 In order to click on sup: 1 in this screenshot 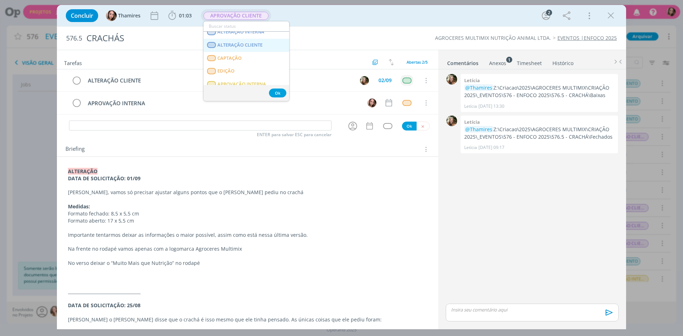, I will do `click(509, 59)`.